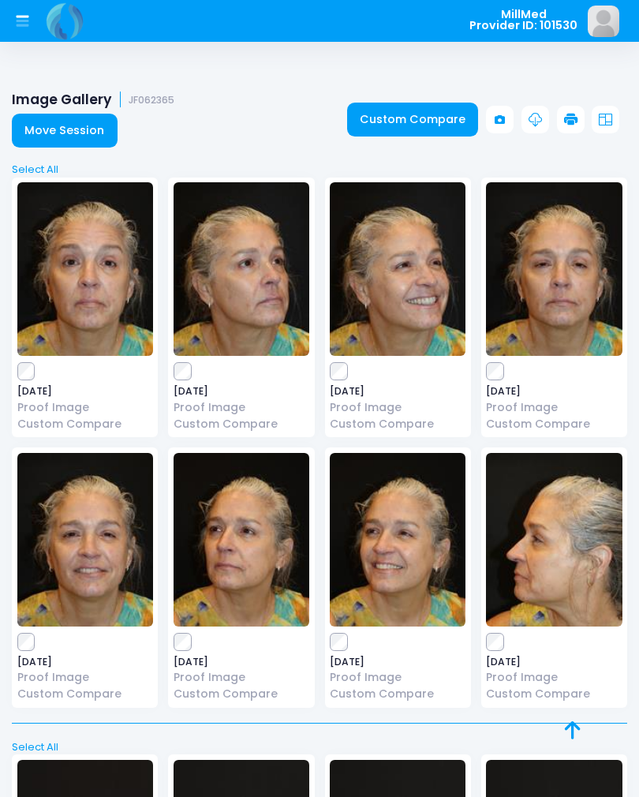  What do you see at coordinates (152, 100) in the screenshot?
I see `small: JF062365` at bounding box center [152, 100].